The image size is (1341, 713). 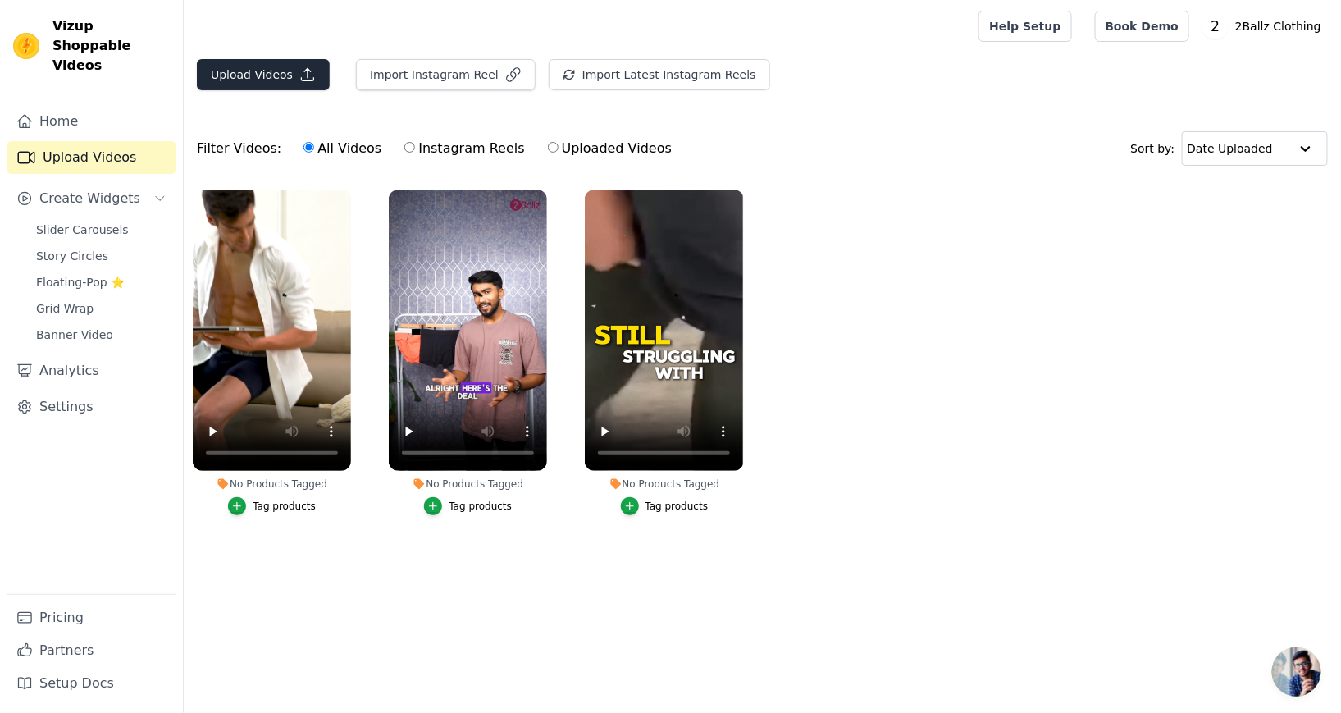 What do you see at coordinates (91, 198) in the screenshot?
I see `button: Create Widgets` at bounding box center [91, 198].